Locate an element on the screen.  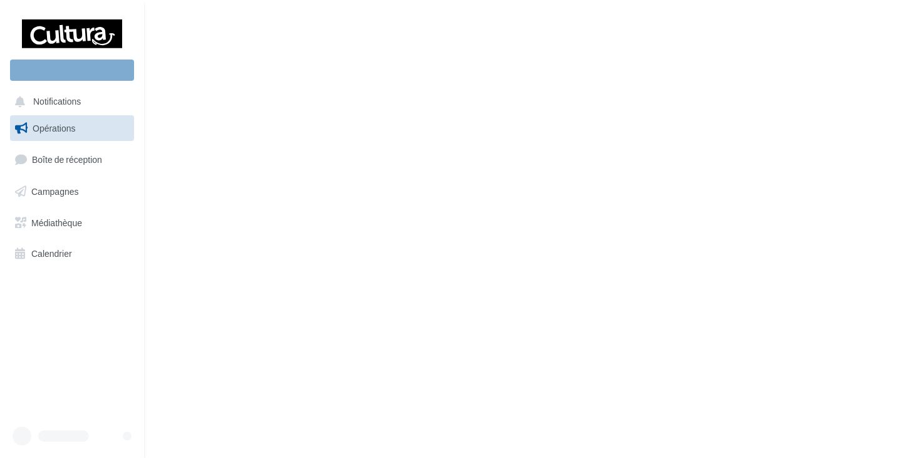
a: Opérations is located at coordinates (72, 128).